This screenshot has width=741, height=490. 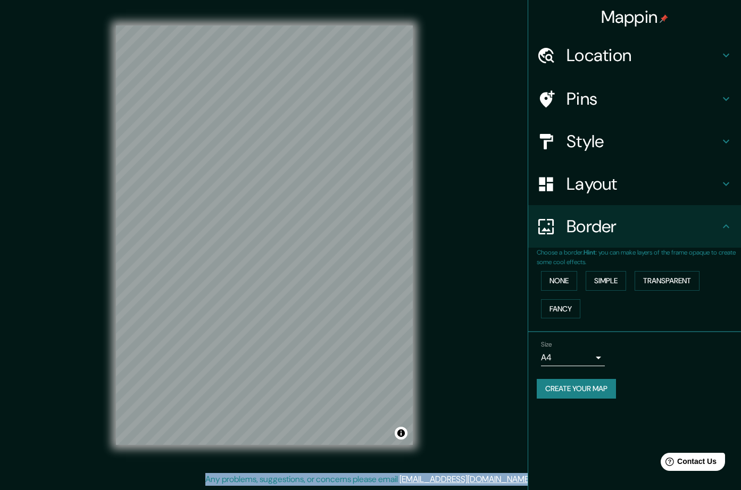 I want to click on label: Size, so click(x=546, y=344).